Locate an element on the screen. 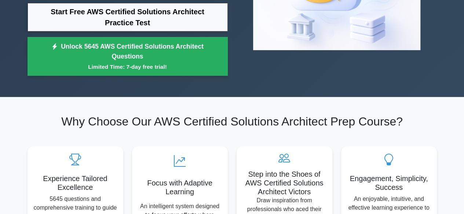 This screenshot has width=464, height=214. a: Start Free AWS Certified Solutions Architect Practice Test is located at coordinates (128, 17).